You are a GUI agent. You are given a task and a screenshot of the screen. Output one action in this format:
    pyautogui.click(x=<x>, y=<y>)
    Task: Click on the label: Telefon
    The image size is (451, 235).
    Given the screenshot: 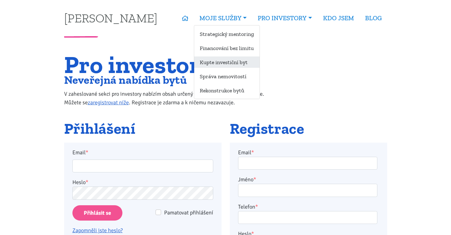 What is the action you would take?
    pyautogui.click(x=248, y=207)
    